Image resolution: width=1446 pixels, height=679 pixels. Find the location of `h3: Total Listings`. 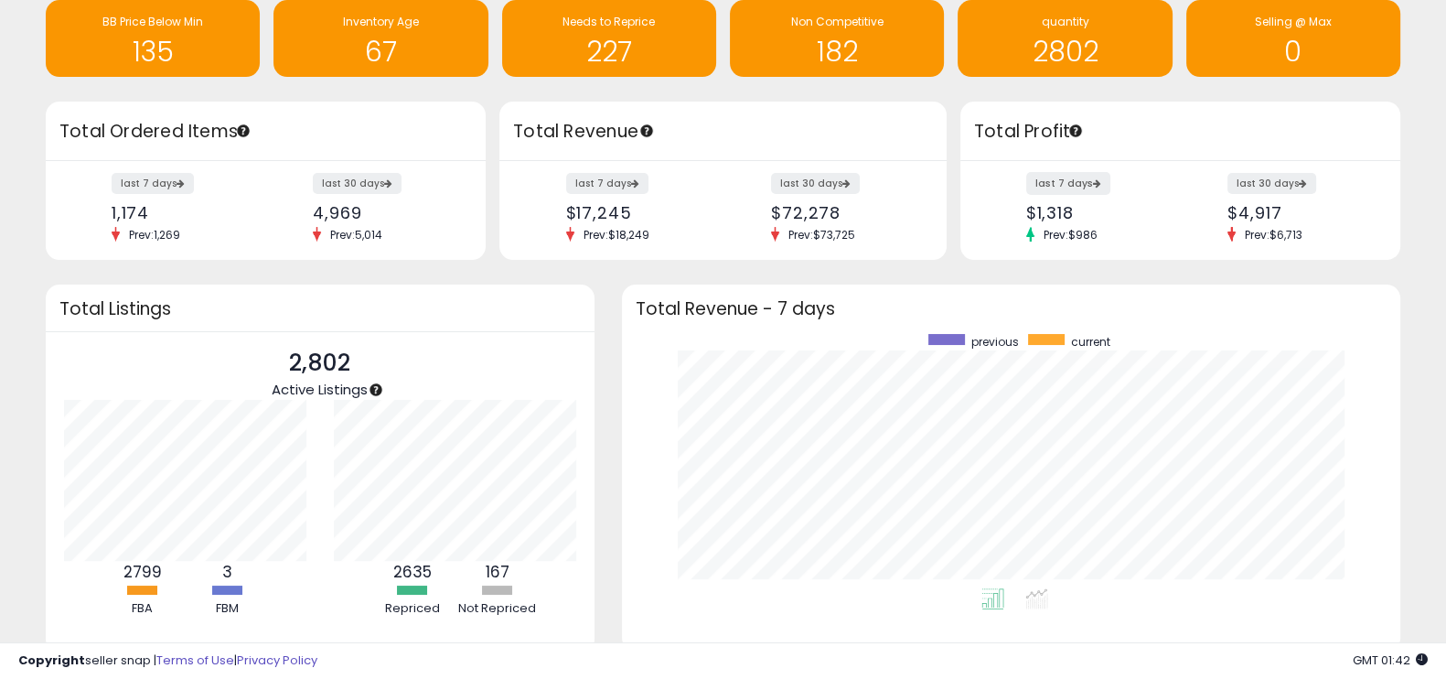

h3: Total Listings is located at coordinates (320, 308).